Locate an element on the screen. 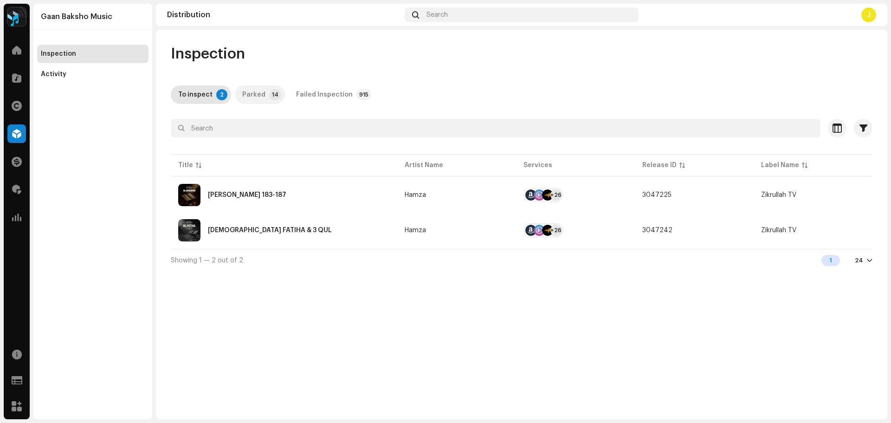 This screenshot has width=891, height=423. div: SURAH FATIHA & 3 QUL is located at coordinates (270, 230).